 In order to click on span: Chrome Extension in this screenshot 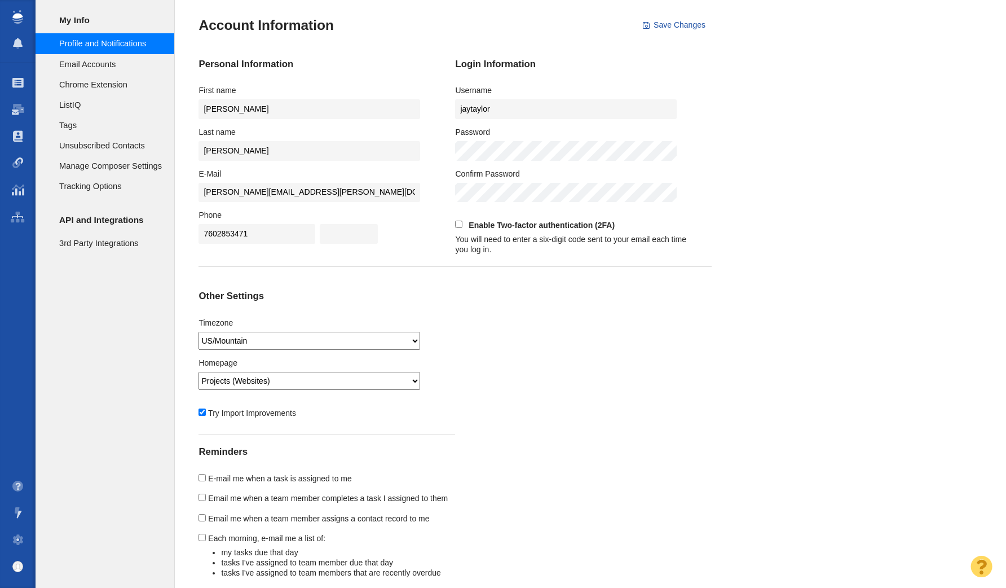, I will do `click(111, 85)`.